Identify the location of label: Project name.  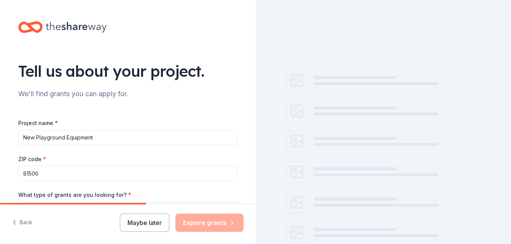
(38, 123).